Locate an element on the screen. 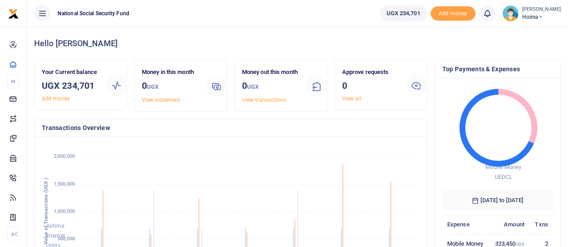 The width and height of the screenshot is (568, 247). p: Money in this month is located at coordinates (170, 72).